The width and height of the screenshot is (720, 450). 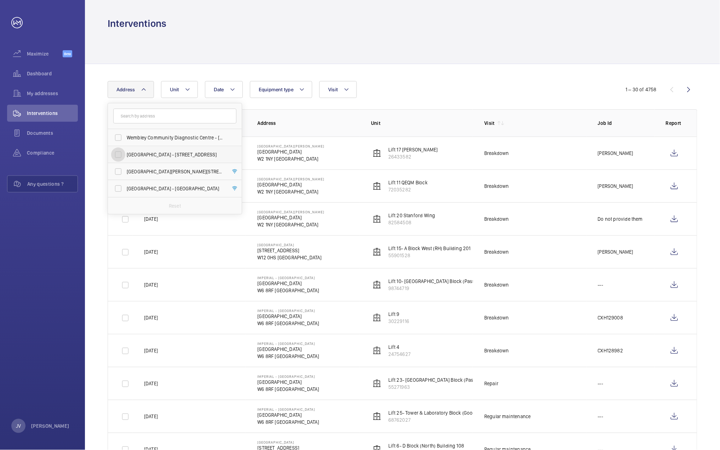 What do you see at coordinates (137, 23) in the screenshot?
I see `h1: Interventions` at bounding box center [137, 23].